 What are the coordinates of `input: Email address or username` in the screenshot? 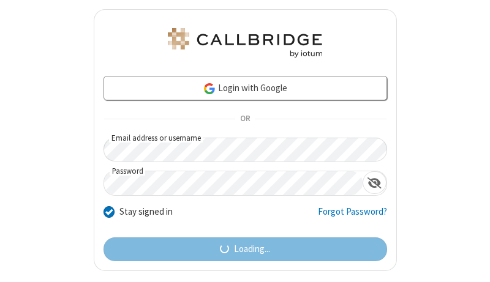 It's located at (245, 149).